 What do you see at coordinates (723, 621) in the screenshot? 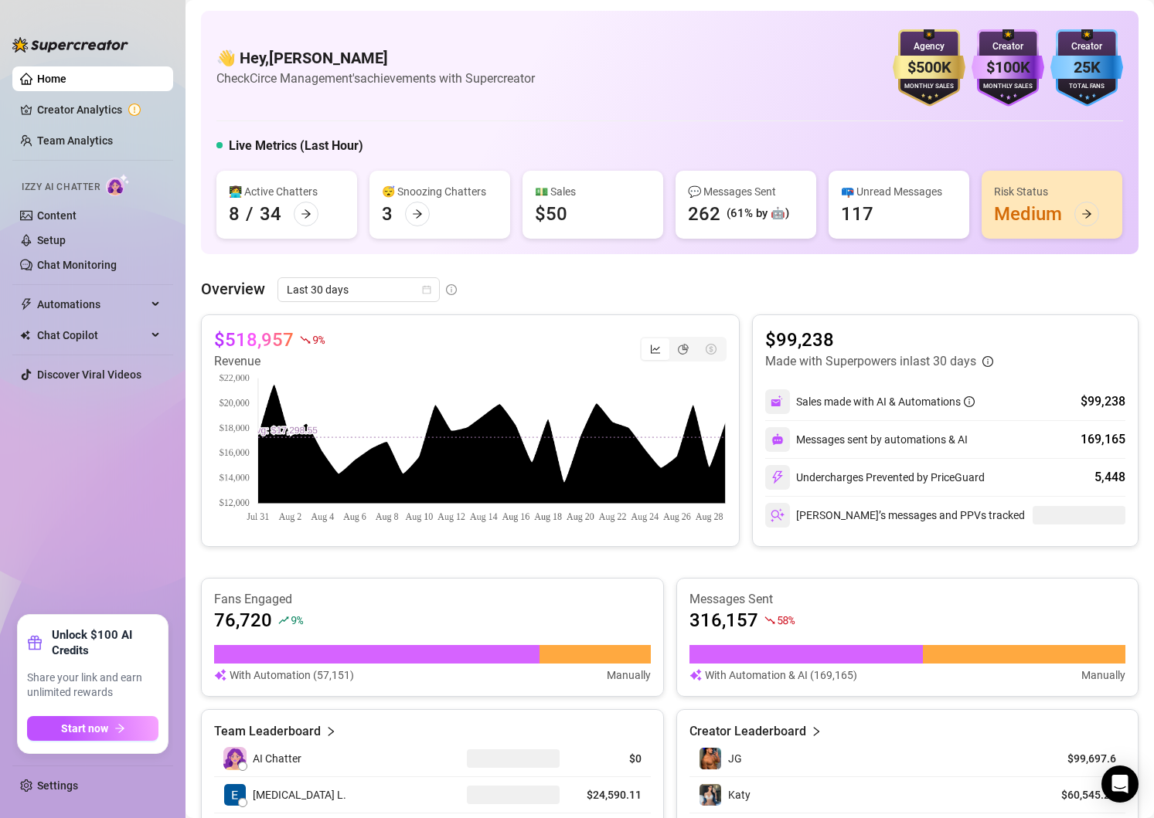
I see `article: 316,157` at bounding box center [723, 621].